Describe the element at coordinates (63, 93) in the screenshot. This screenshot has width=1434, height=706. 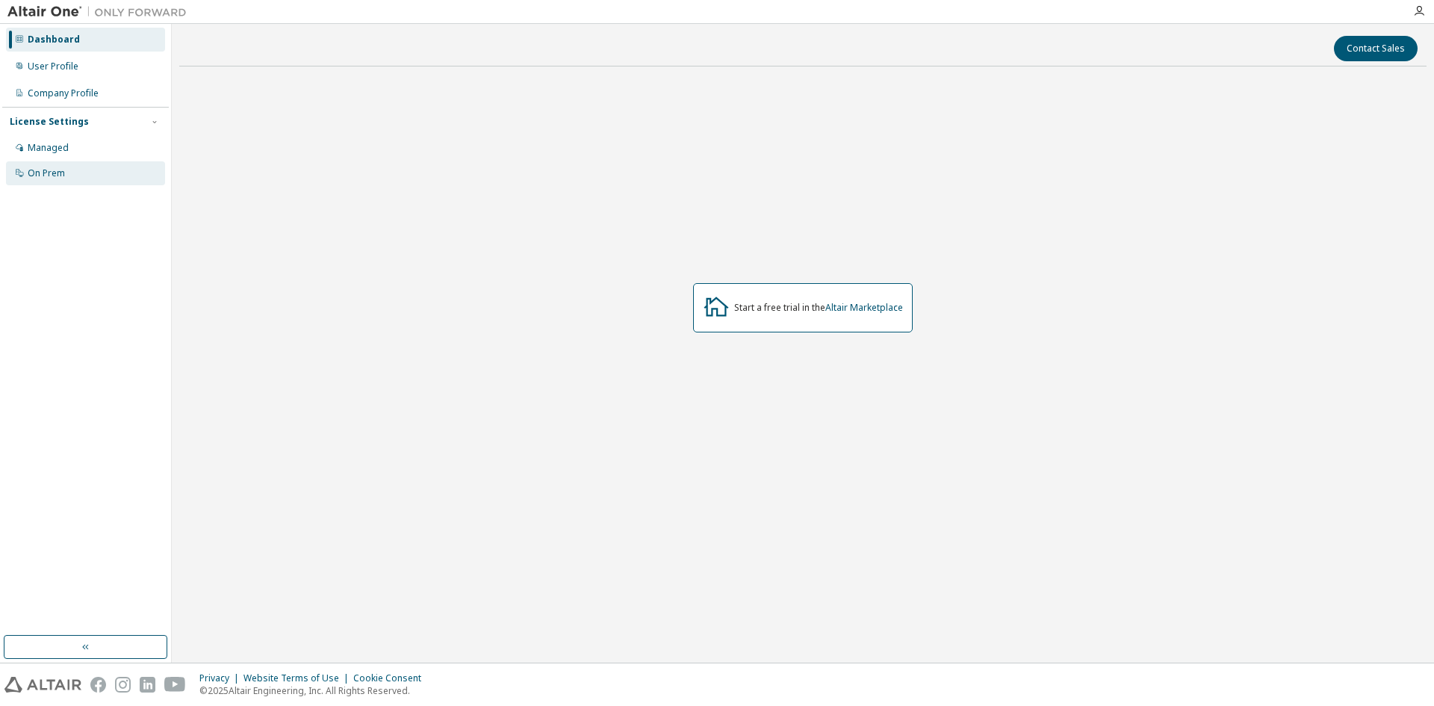
I see `div: Company Profile` at that location.